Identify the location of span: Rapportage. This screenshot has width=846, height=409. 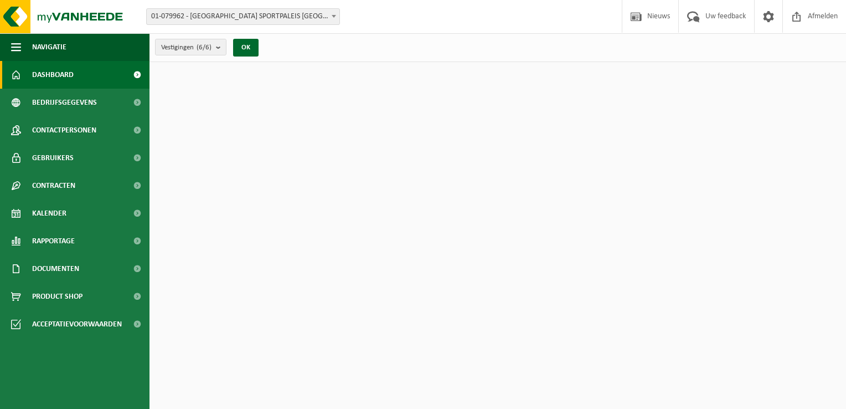
(53, 241).